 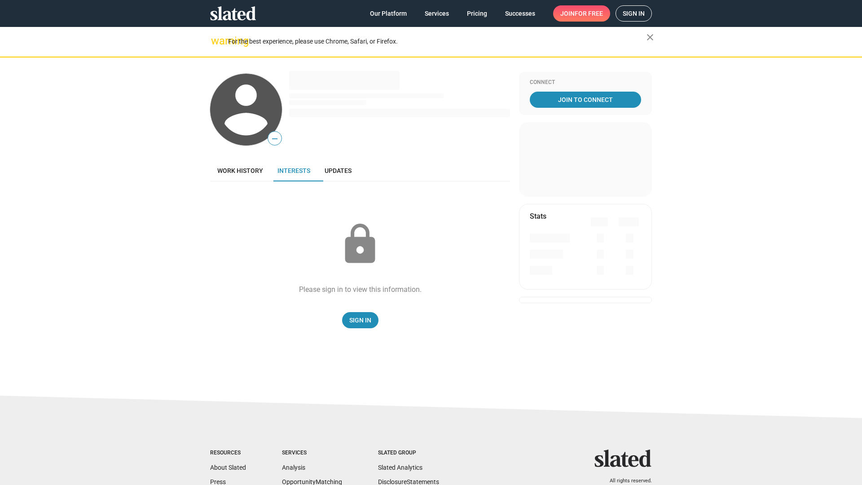 What do you see at coordinates (294, 171) in the screenshot?
I see `span: Interests` at bounding box center [294, 171].